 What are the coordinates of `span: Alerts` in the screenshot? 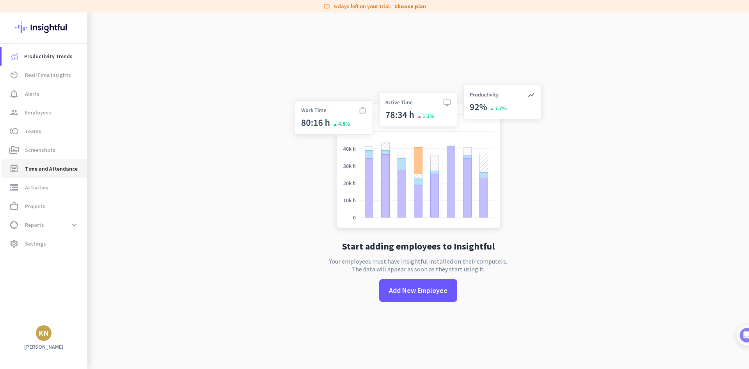 It's located at (32, 94).